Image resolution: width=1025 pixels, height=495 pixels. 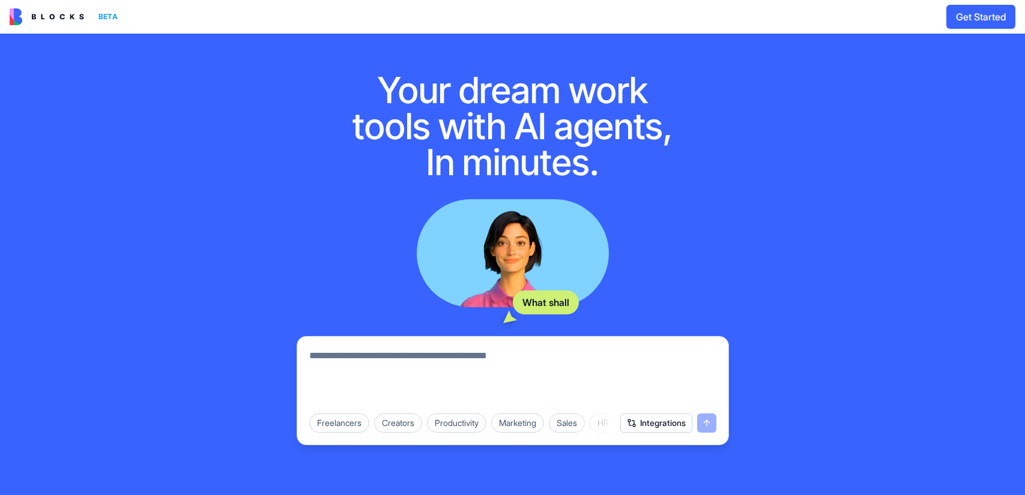 What do you see at coordinates (980, 17) in the screenshot?
I see `button: Get Started` at bounding box center [980, 17].